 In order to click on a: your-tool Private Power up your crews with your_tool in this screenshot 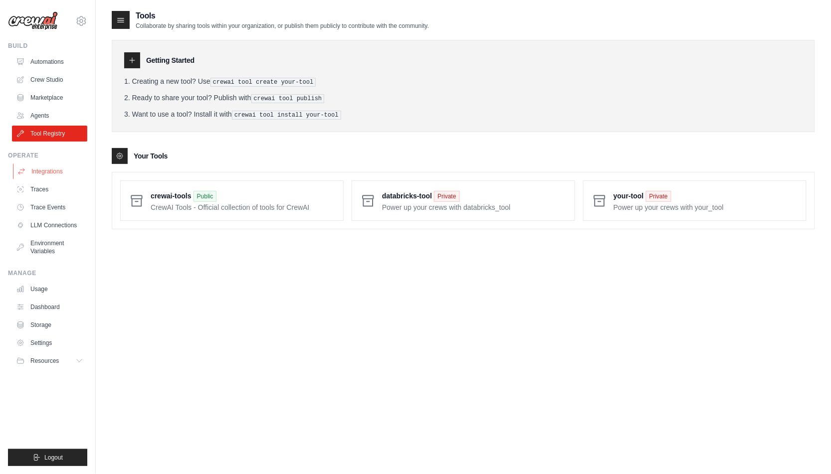, I will do `click(705, 200)`.